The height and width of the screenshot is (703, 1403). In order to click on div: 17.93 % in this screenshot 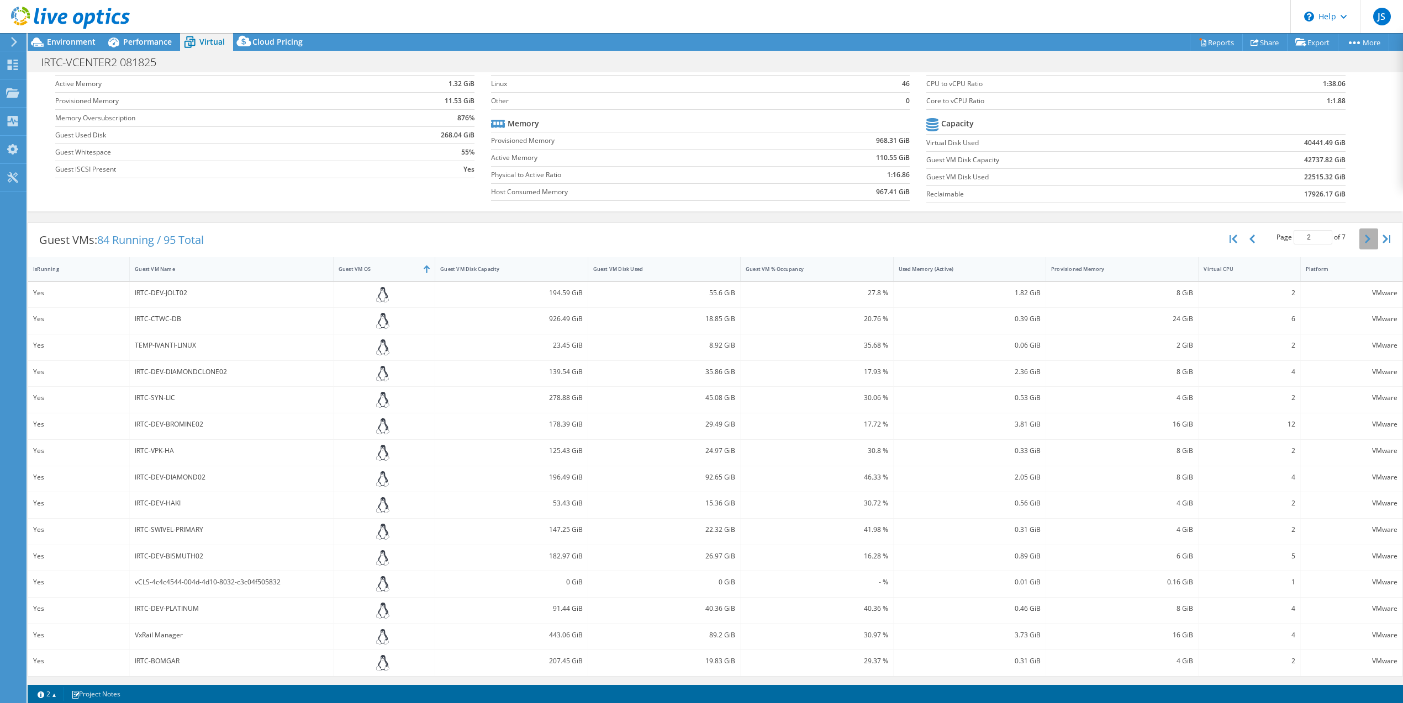, I will do `click(816, 372)`.